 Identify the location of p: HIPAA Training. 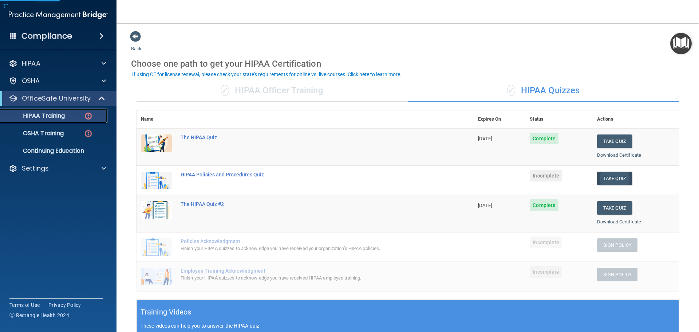
(35, 116).